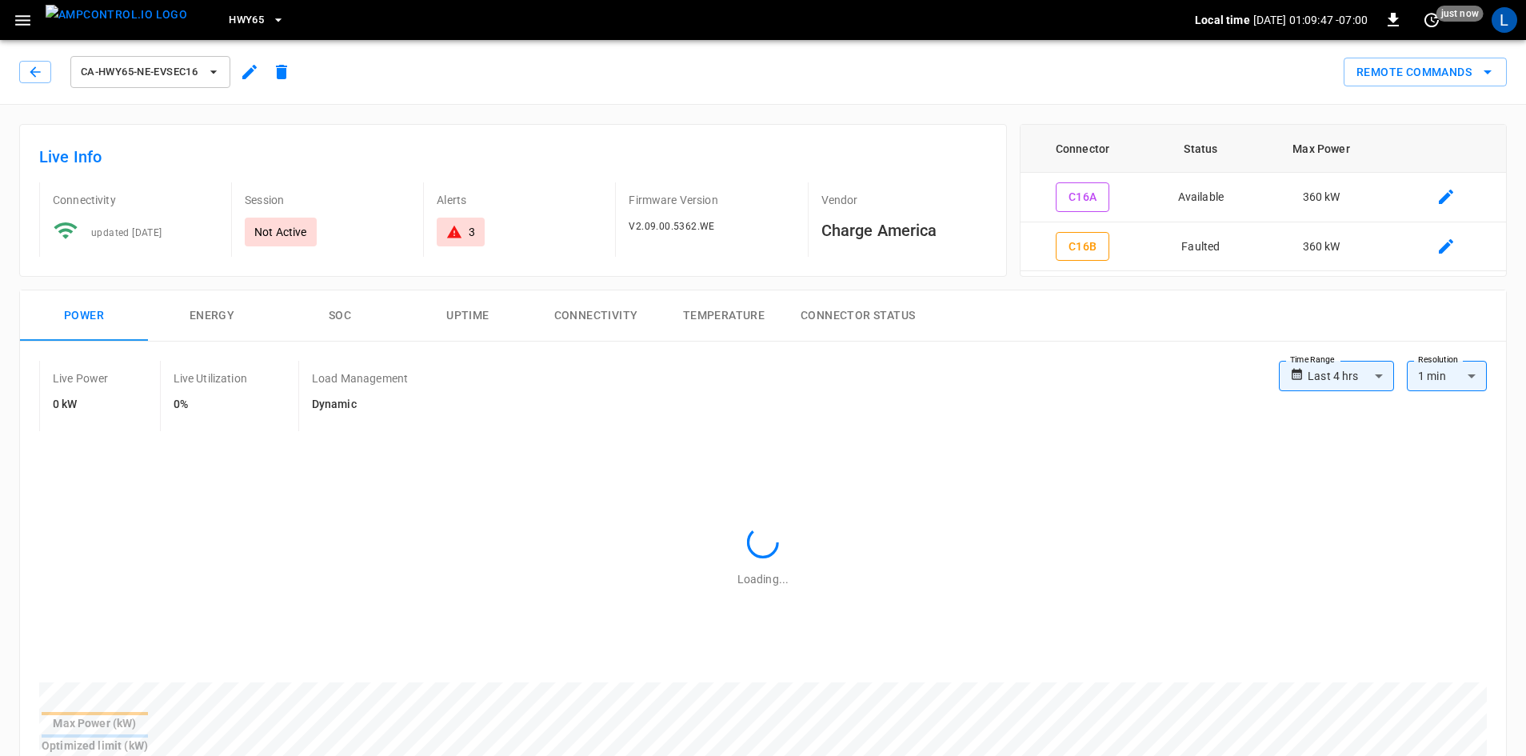 This screenshot has width=1526, height=756. Describe the element at coordinates (1201, 198) in the screenshot. I see `td: Available` at that location.